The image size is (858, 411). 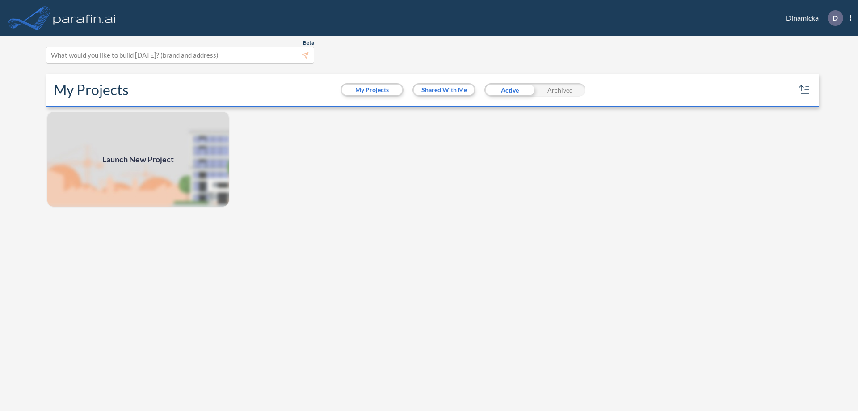 What do you see at coordinates (138, 159) in the screenshot?
I see `img: add` at bounding box center [138, 159].